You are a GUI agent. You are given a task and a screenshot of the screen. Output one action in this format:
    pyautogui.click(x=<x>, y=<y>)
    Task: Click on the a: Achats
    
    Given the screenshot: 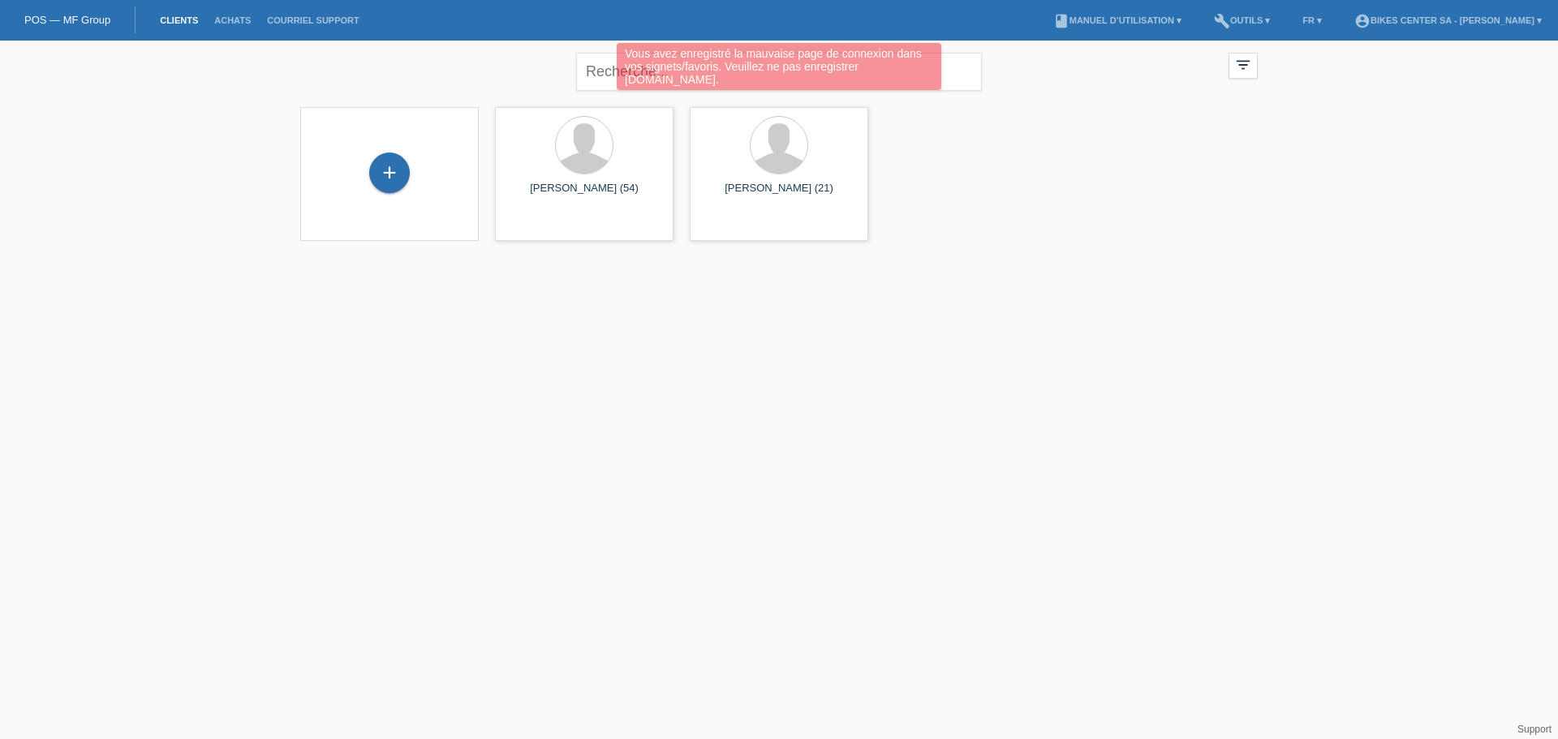 What is the action you would take?
    pyautogui.click(x=232, y=20)
    